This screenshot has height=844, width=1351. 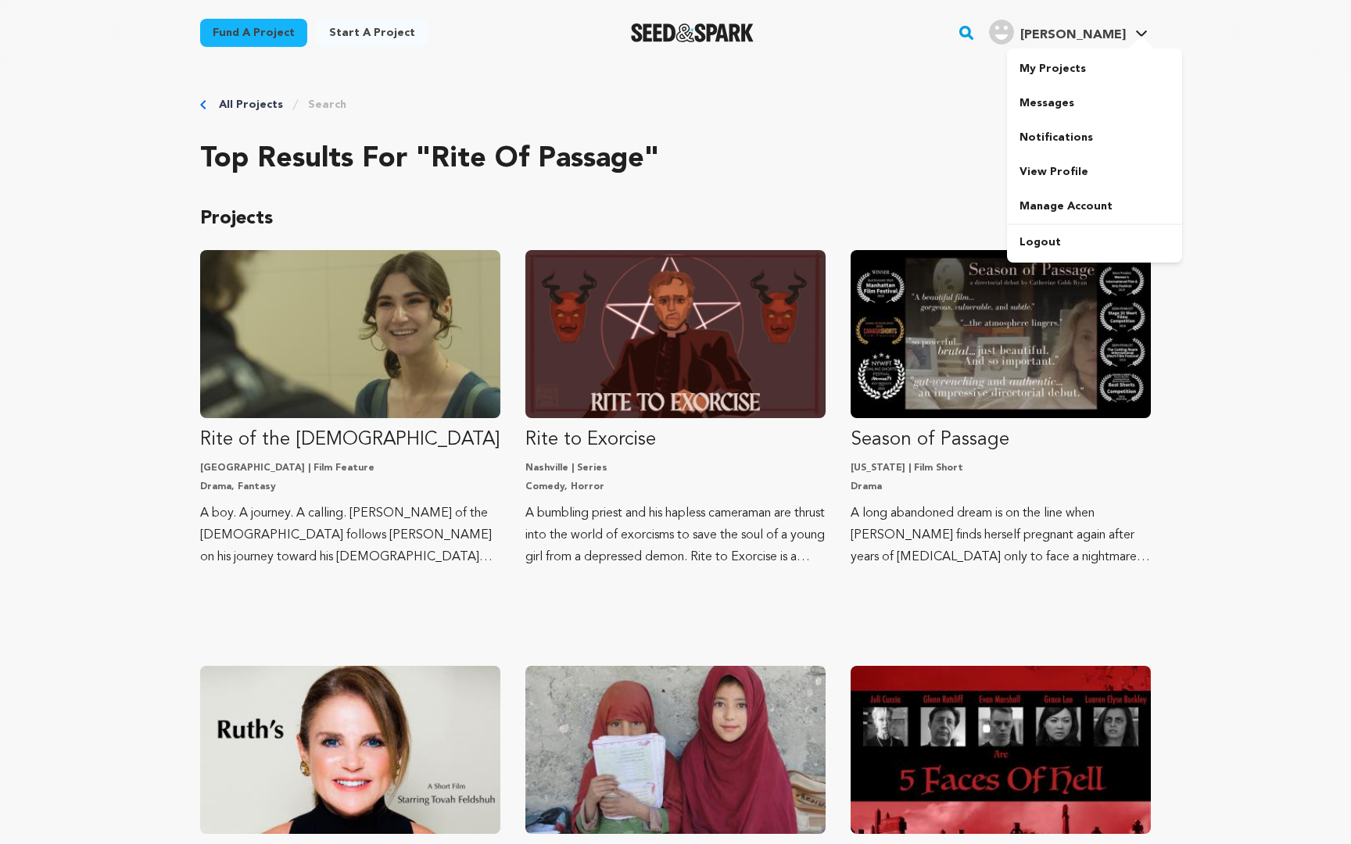 What do you see at coordinates (675, 468) in the screenshot?
I see `p: Nashville | Series` at bounding box center [675, 468].